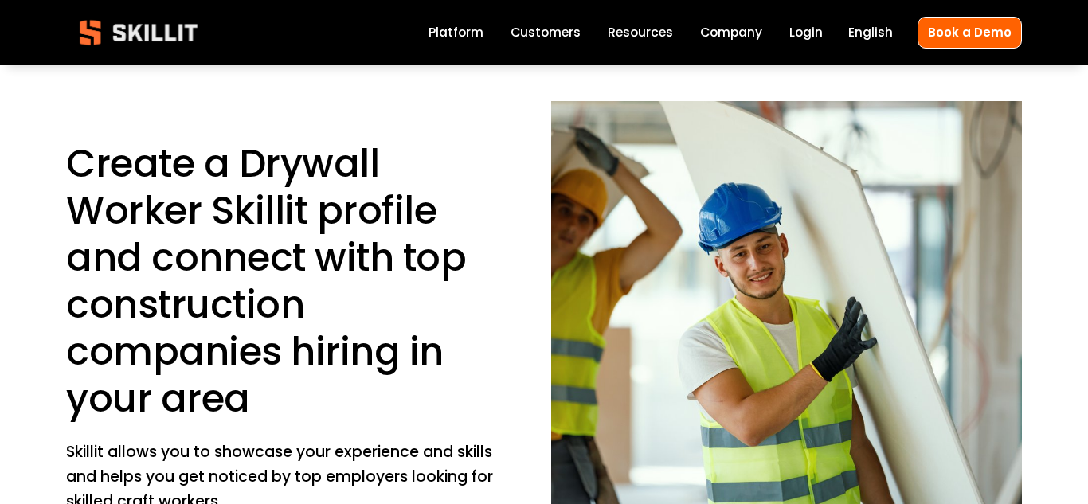  What do you see at coordinates (970, 32) in the screenshot?
I see `a: Book a Demo` at bounding box center [970, 32].